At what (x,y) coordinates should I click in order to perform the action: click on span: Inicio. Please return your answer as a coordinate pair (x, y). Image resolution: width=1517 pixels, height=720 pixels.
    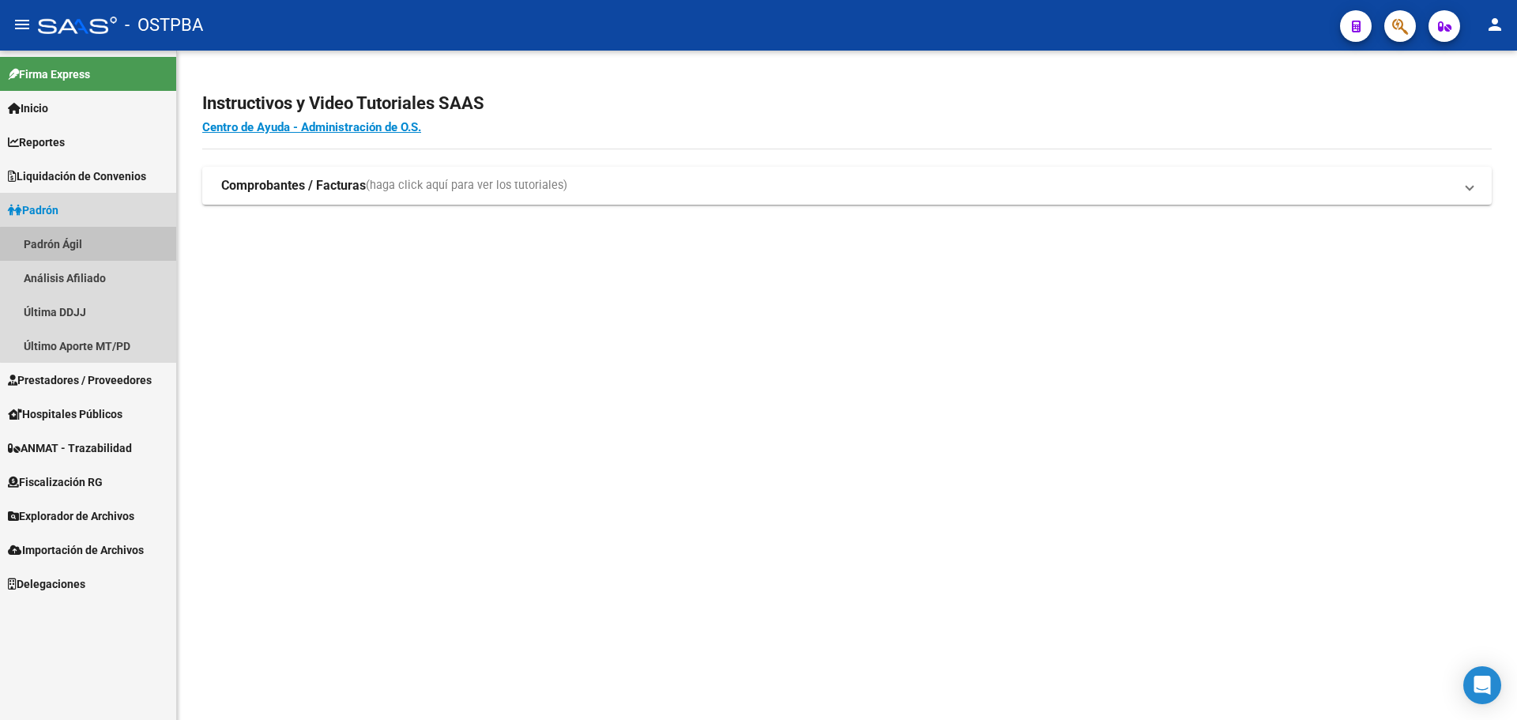
    Looking at the image, I should click on (28, 108).